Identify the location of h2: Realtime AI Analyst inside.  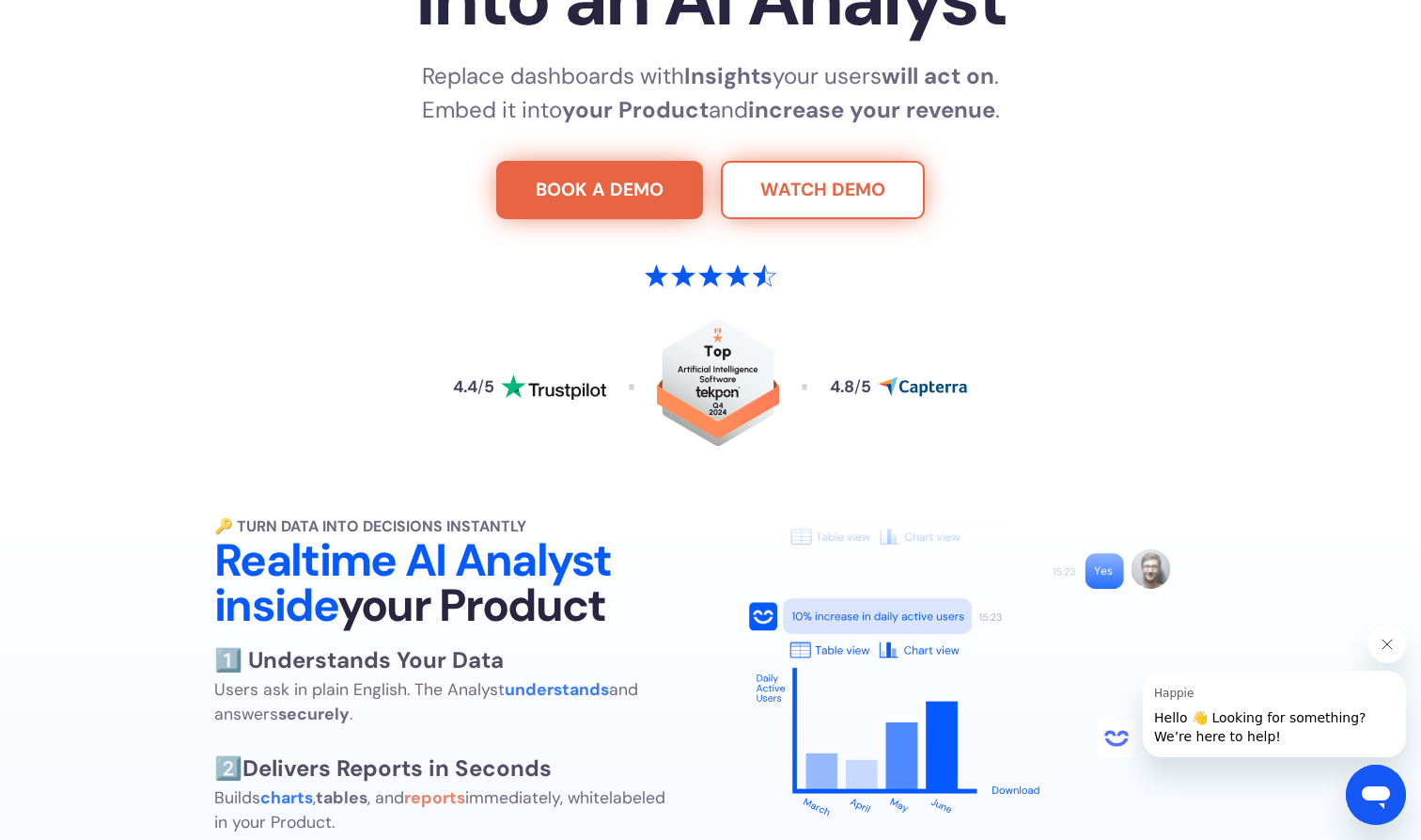
(454, 583).